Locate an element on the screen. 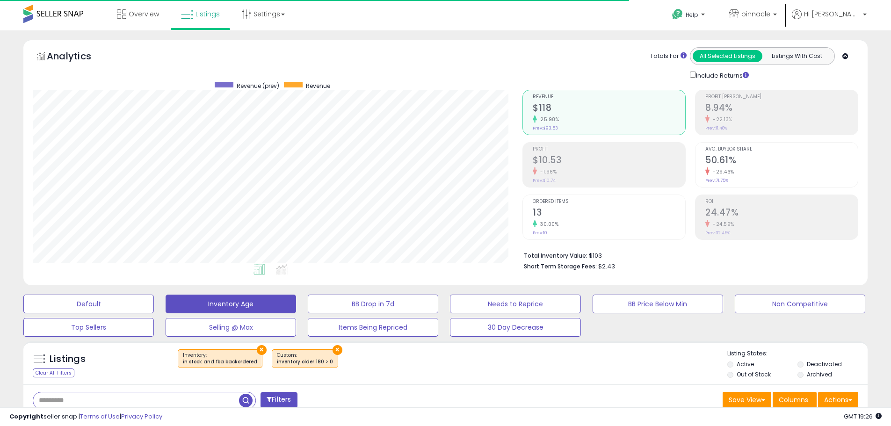 This screenshot has width=891, height=426. span: Inventory : is located at coordinates (220, 359).